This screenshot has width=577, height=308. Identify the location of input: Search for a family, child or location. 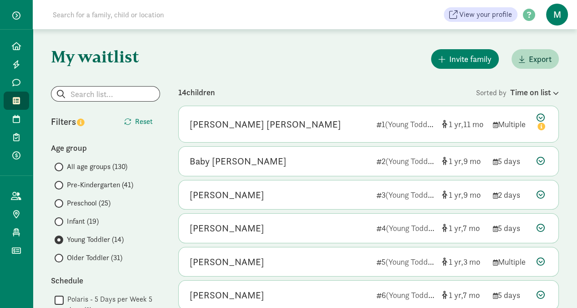
(175, 15).